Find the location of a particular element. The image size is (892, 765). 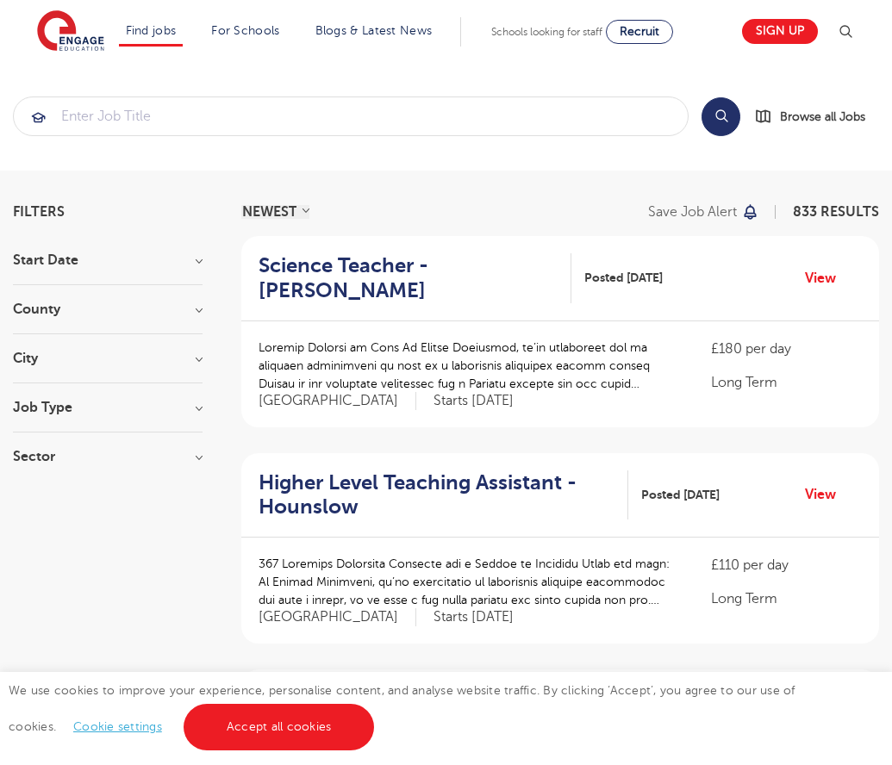

p: Loremip Dolorsi am Cons Ad Elitse Doeiusmod, te’in utlaboreet dol ma aliquaen adminimveni qu nost... is located at coordinates (467, 365).